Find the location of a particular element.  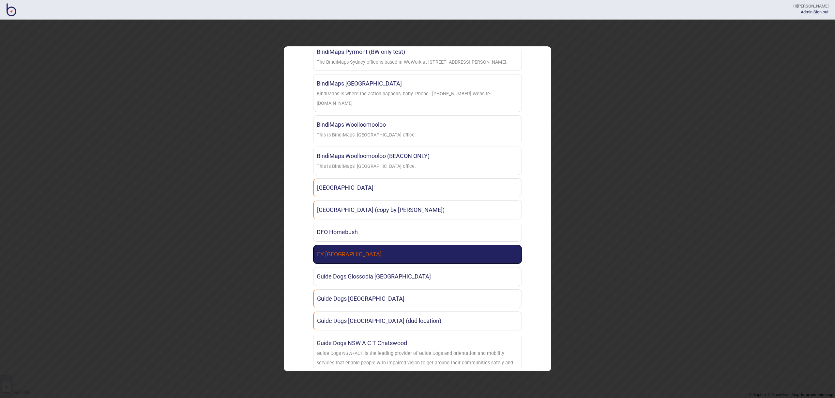

img: BindiMaps CMS is located at coordinates (11, 10).